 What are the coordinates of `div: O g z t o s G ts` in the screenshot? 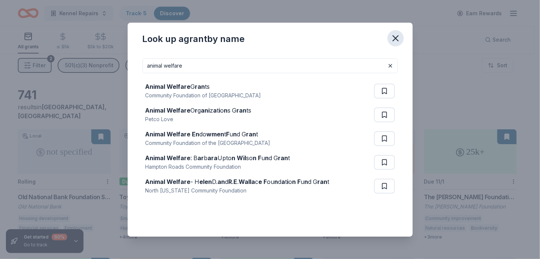 It's located at (198, 110).